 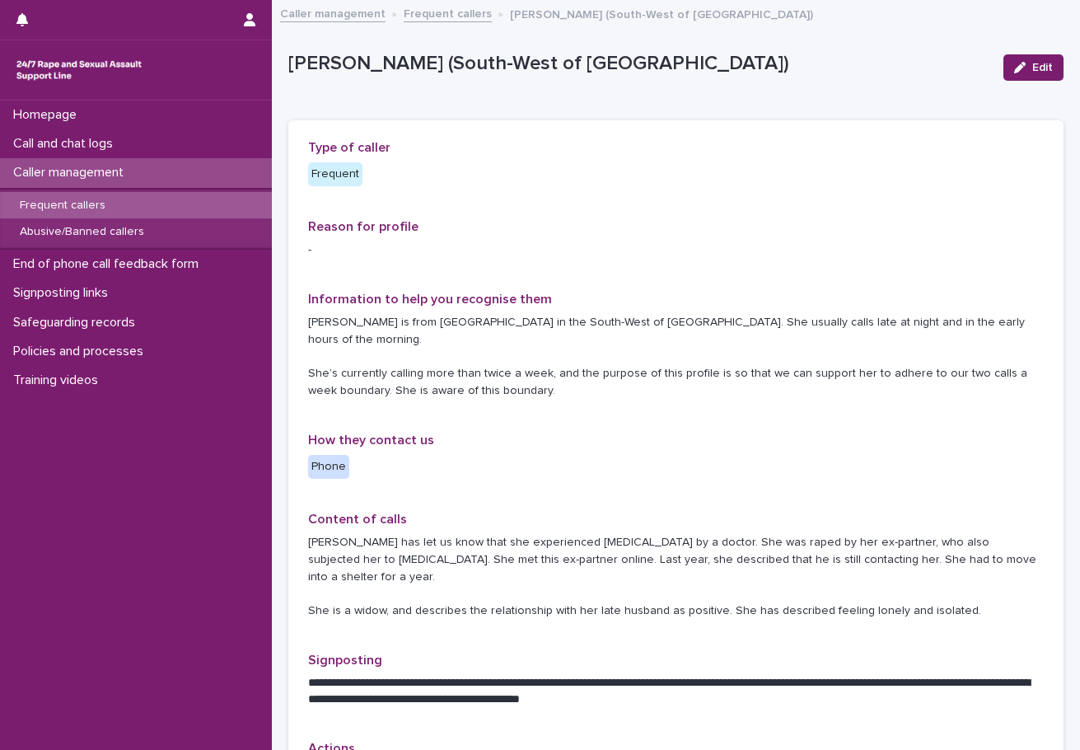 What do you see at coordinates (63, 293) in the screenshot?
I see `p: Signposting links` at bounding box center [63, 293].